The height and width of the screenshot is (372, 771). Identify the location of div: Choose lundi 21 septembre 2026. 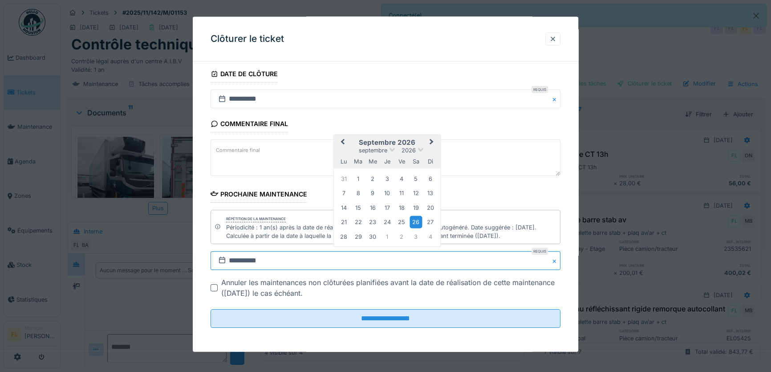
(343, 221).